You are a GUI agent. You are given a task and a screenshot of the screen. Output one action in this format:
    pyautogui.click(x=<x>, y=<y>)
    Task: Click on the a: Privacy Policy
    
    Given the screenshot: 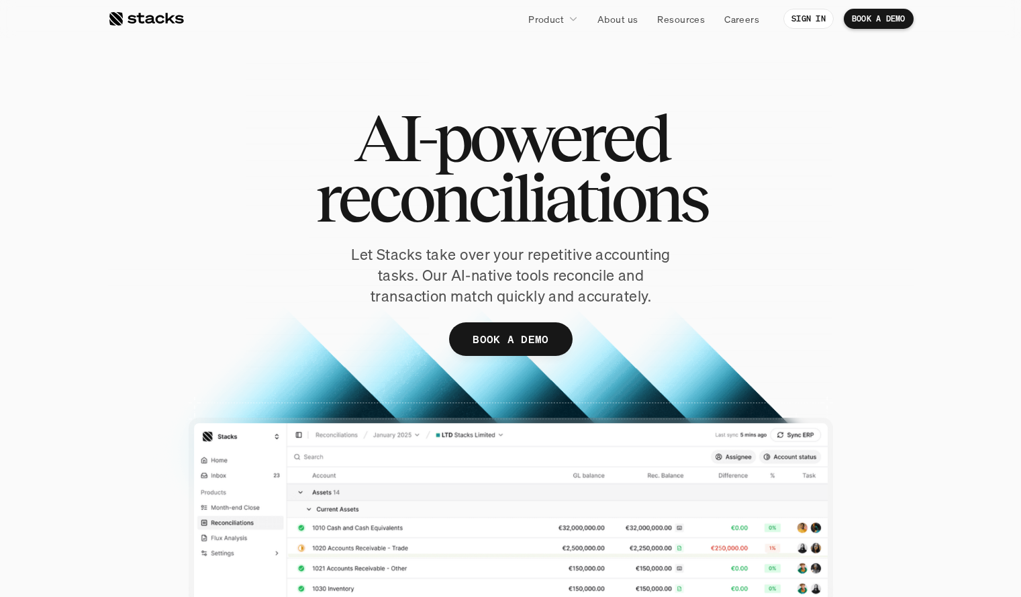 What is the action you would take?
    pyautogui.click(x=188, y=261)
    